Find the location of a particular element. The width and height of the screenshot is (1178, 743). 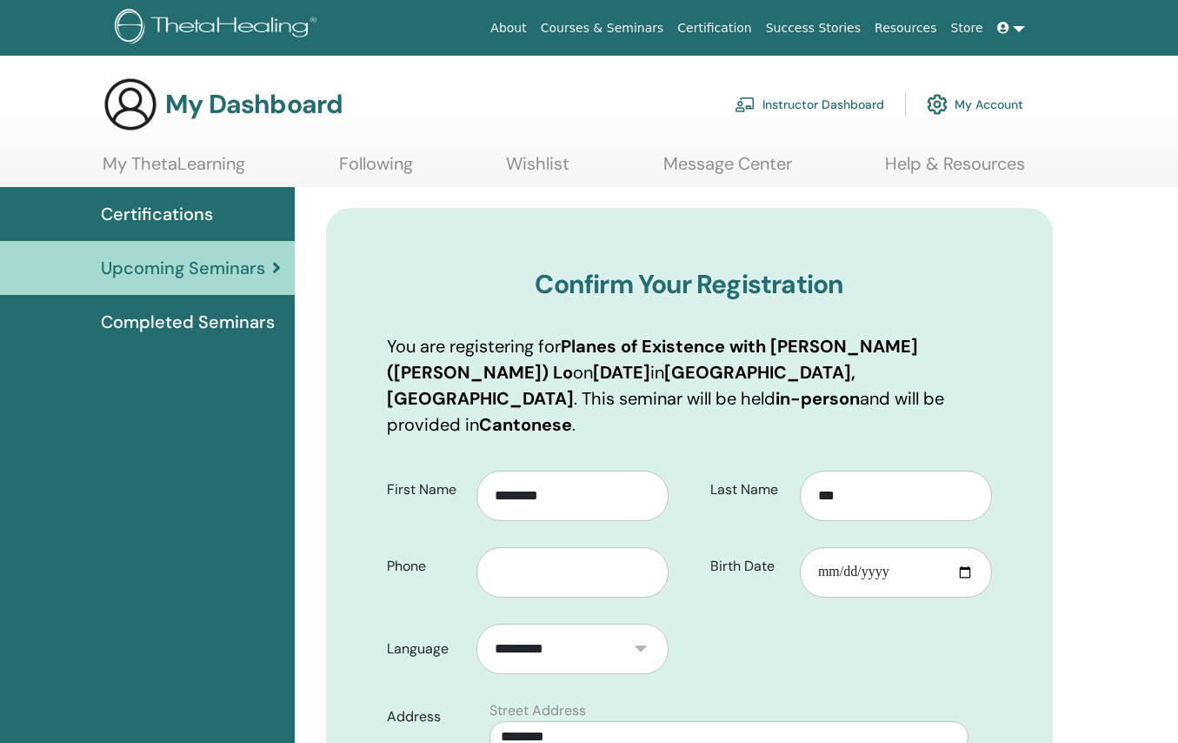

span: Certifications is located at coordinates (157, 214).